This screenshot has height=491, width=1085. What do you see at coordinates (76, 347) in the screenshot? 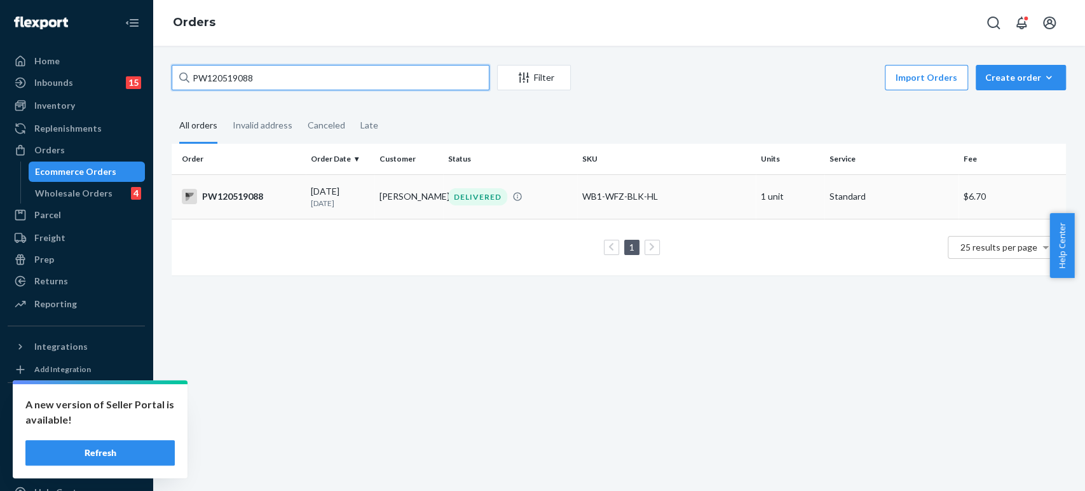
I see `button: Integrations` at bounding box center [76, 347].